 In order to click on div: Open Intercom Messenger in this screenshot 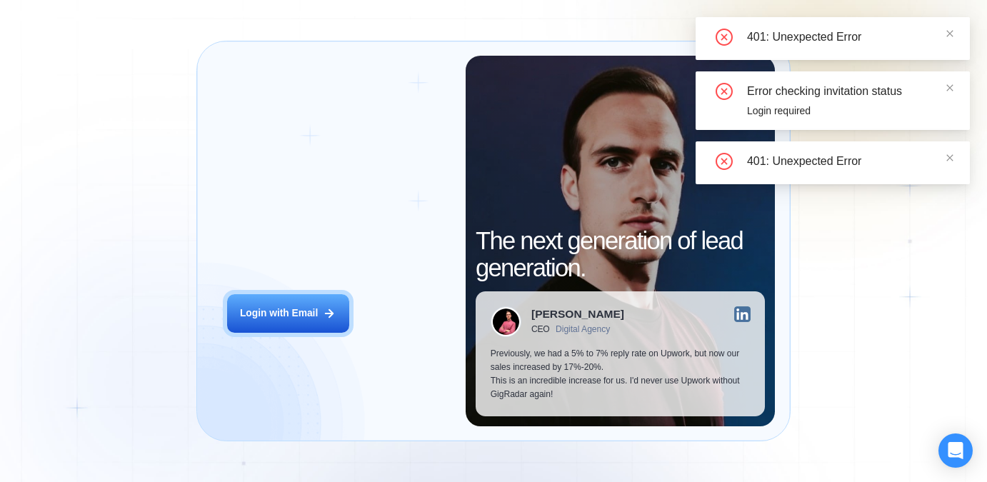, I will do `click(956, 451)`.